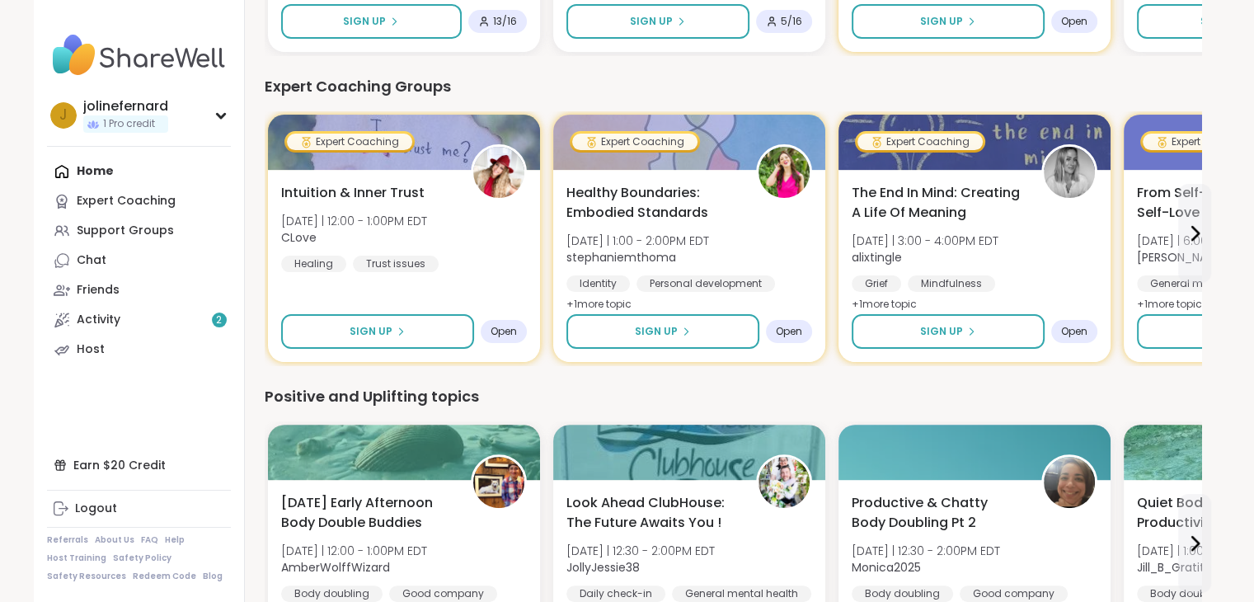  Describe the element at coordinates (937, 203) in the screenshot. I see `span: The End In Mind: Creating A Life Of Meaning` at that location.